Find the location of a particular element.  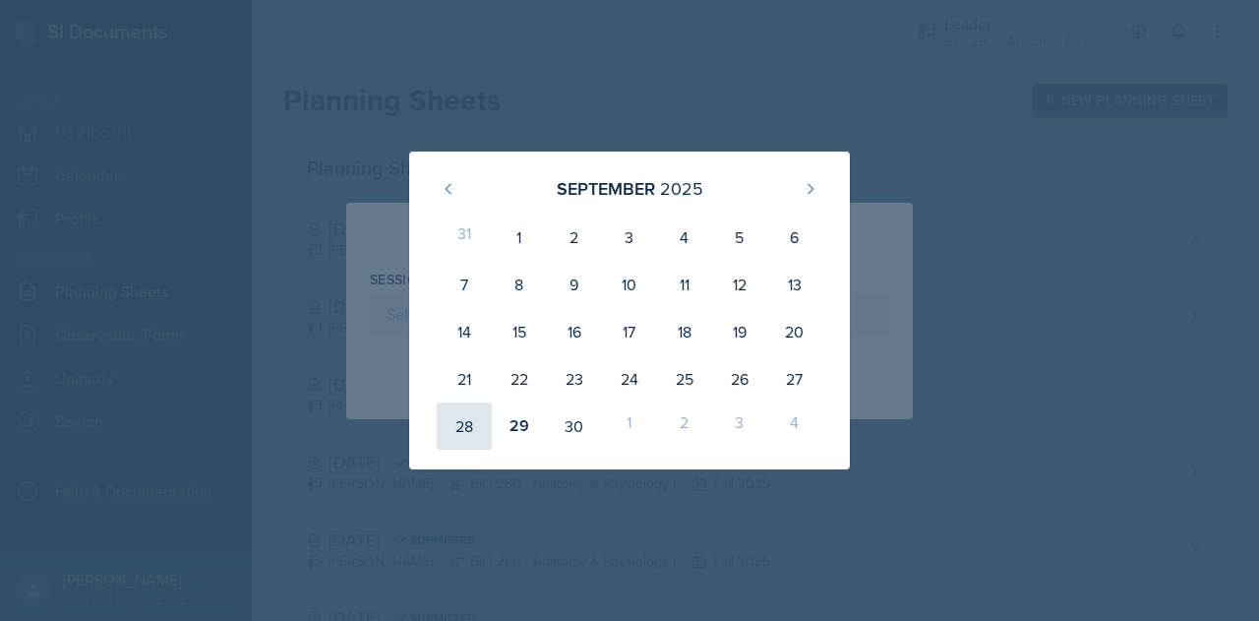

div: 10 is located at coordinates (629, 284).